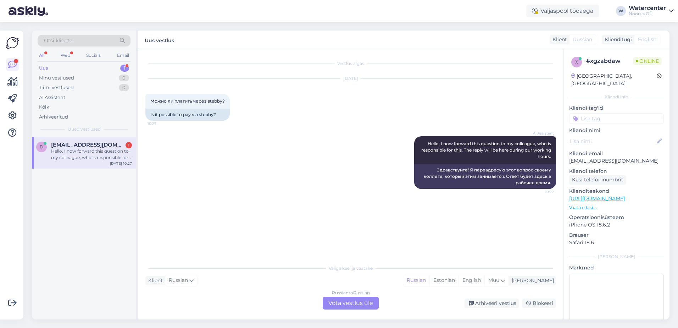  What do you see at coordinates (616, 108) in the screenshot?
I see `p: Kliendi tag'id` at bounding box center [616, 108].